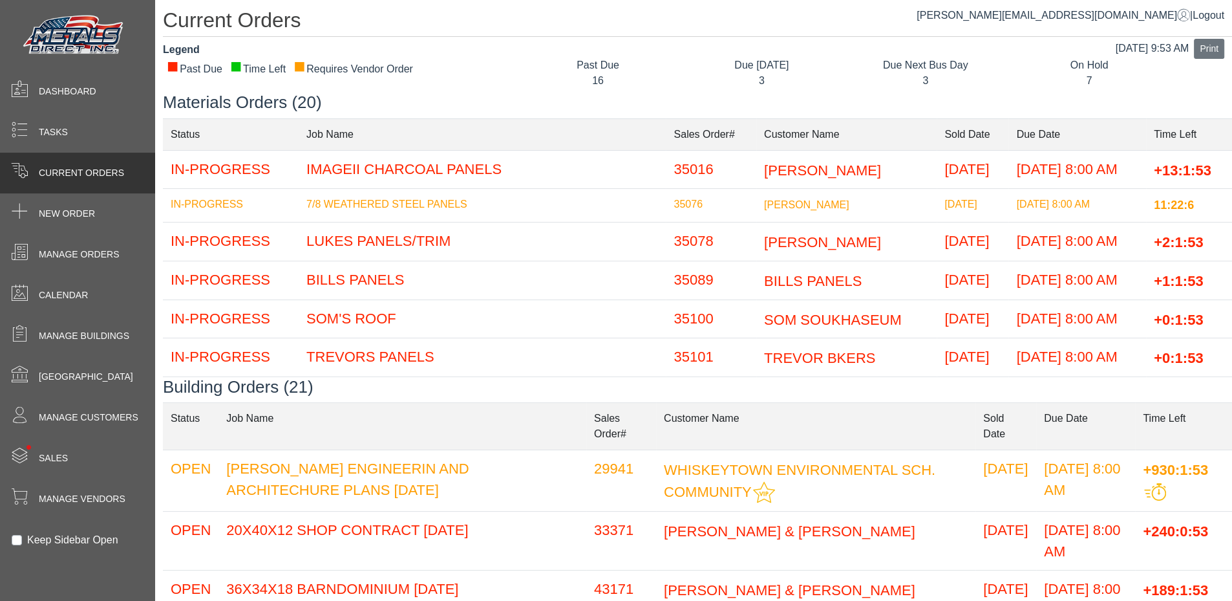 This screenshot has height=601, width=1232. What do you see at coordinates (482, 357) in the screenshot?
I see `td: TREVORS PANELS` at bounding box center [482, 357].